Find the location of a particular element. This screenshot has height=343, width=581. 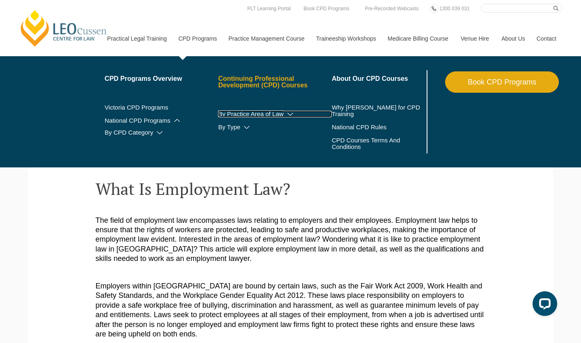

a: CPD Programs Overview is located at coordinates (161, 79).